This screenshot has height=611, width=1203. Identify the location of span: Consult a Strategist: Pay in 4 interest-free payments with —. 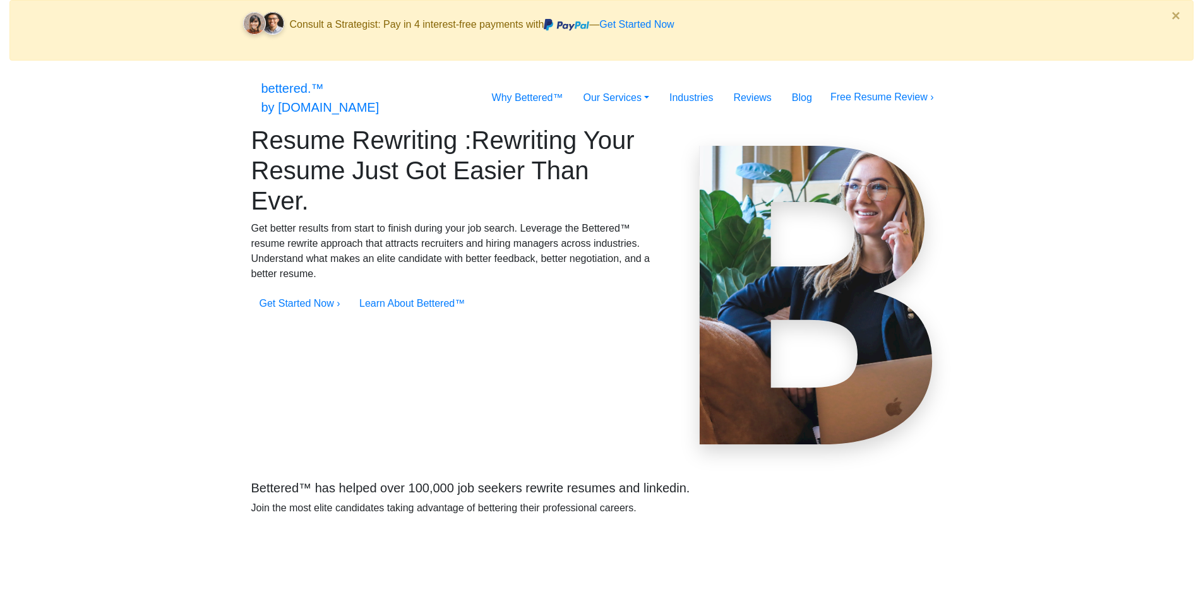
(482, 24).